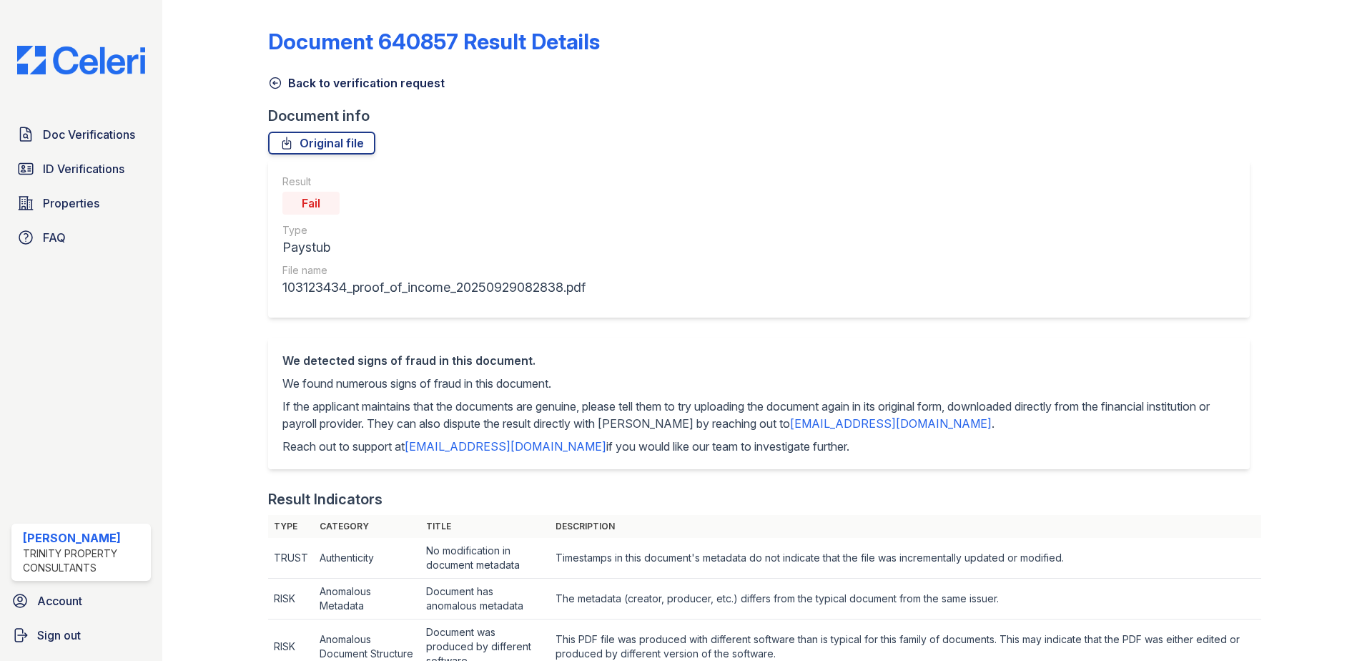 This screenshot has width=1367, height=661. Describe the element at coordinates (485, 598) in the screenshot. I see `td: Document has anomalous metadata` at that location.